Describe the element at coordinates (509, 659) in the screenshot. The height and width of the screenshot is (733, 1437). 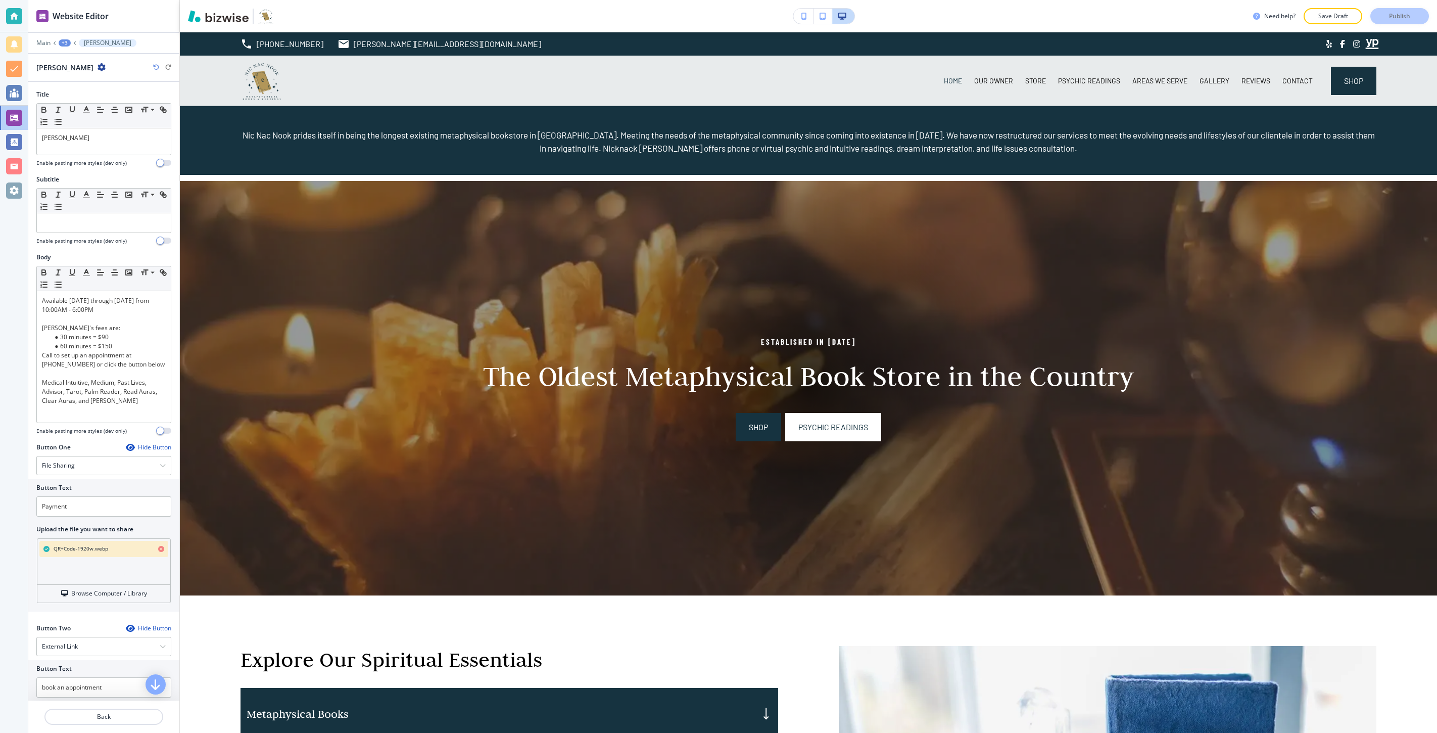
I see `p: Explore Our Spiritual Essentials` at that location.